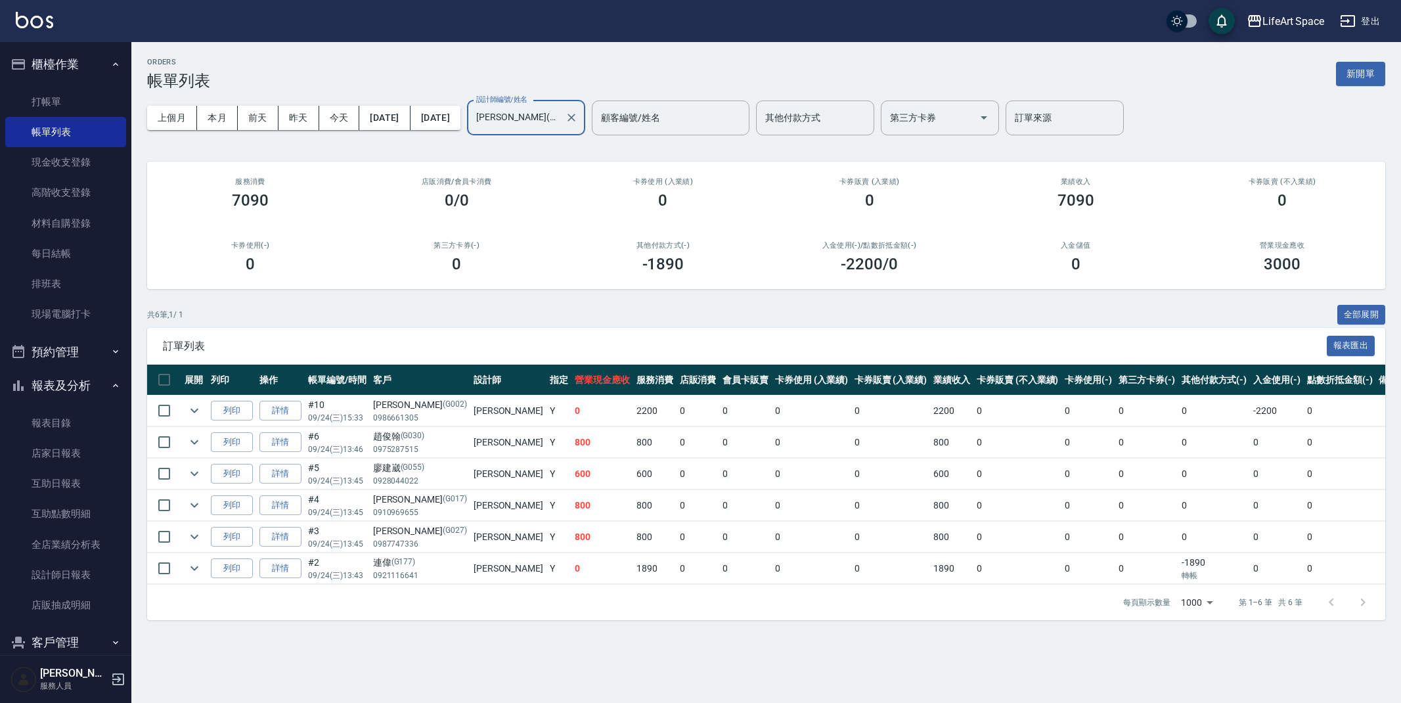 The width and height of the screenshot is (1401, 703). What do you see at coordinates (420, 468) in the screenshot?
I see `div: 廖建崴` at bounding box center [420, 468].